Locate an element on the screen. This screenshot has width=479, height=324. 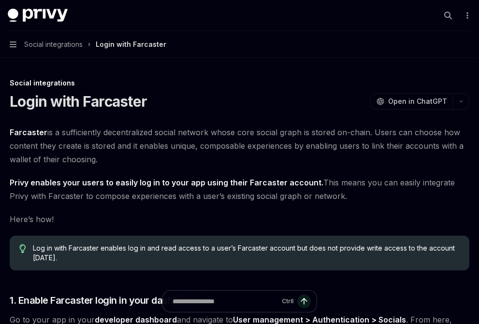
div: Social integrations is located at coordinates (239, 83).